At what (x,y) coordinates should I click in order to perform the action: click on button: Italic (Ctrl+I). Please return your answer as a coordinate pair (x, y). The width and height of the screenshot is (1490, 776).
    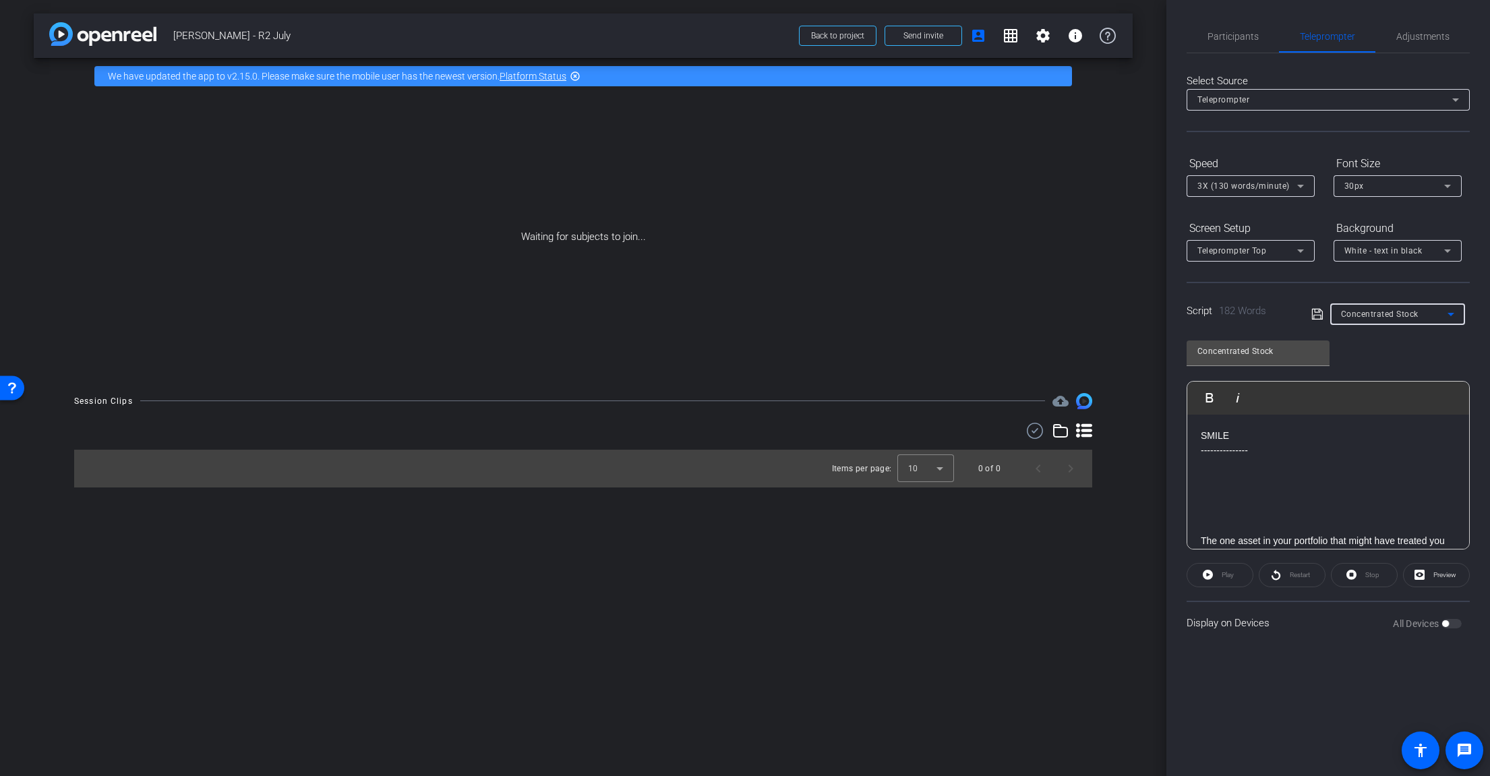
    Looking at the image, I should click on (1237, 398).